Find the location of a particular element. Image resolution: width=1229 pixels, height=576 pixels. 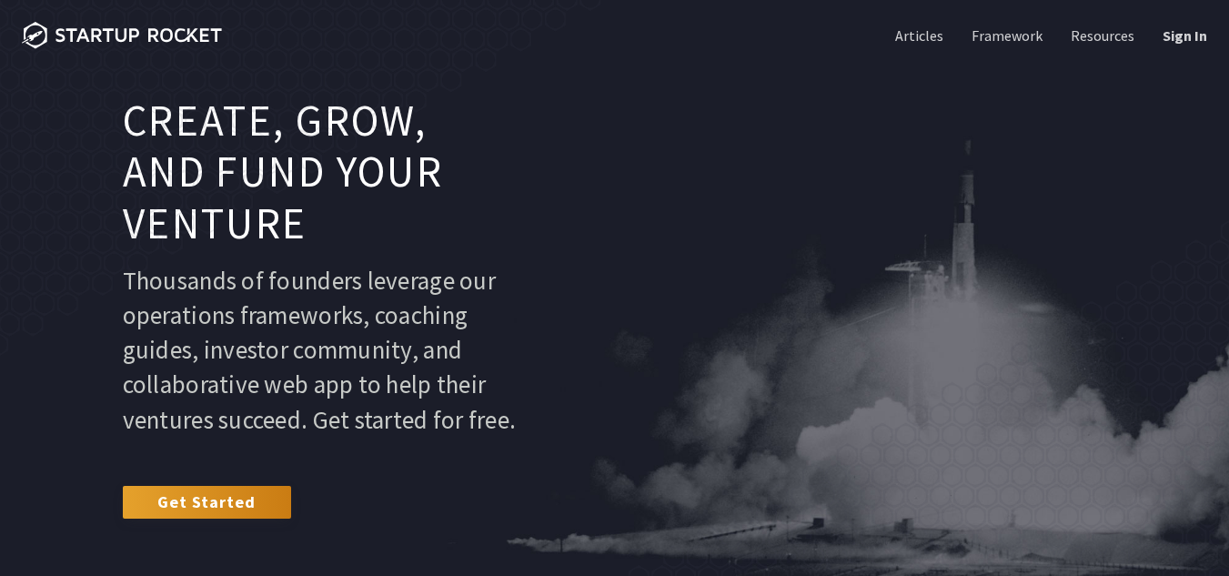

h1: Create, grow, and fund your venture is located at coordinates (321, 173).